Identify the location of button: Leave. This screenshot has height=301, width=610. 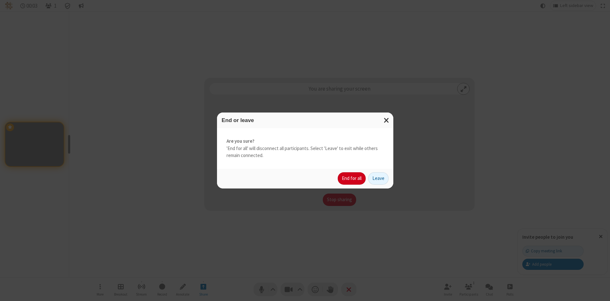
(378, 179).